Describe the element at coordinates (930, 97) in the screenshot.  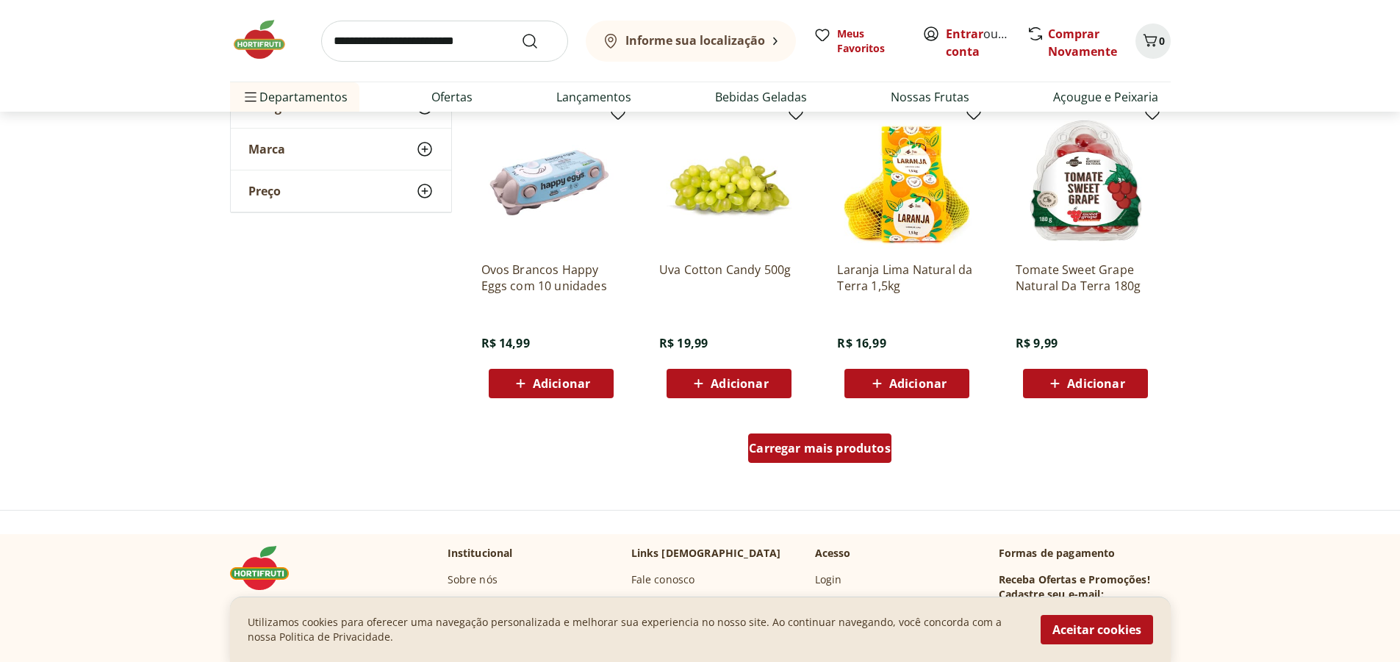
I see `a: Nossas Frutas` at that location.